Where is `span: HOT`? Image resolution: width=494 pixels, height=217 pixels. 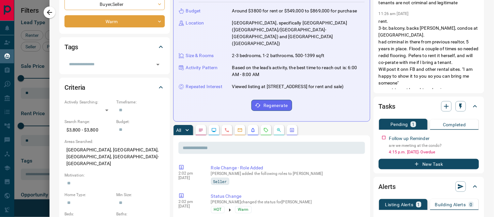 span: HOT is located at coordinates (218, 209).